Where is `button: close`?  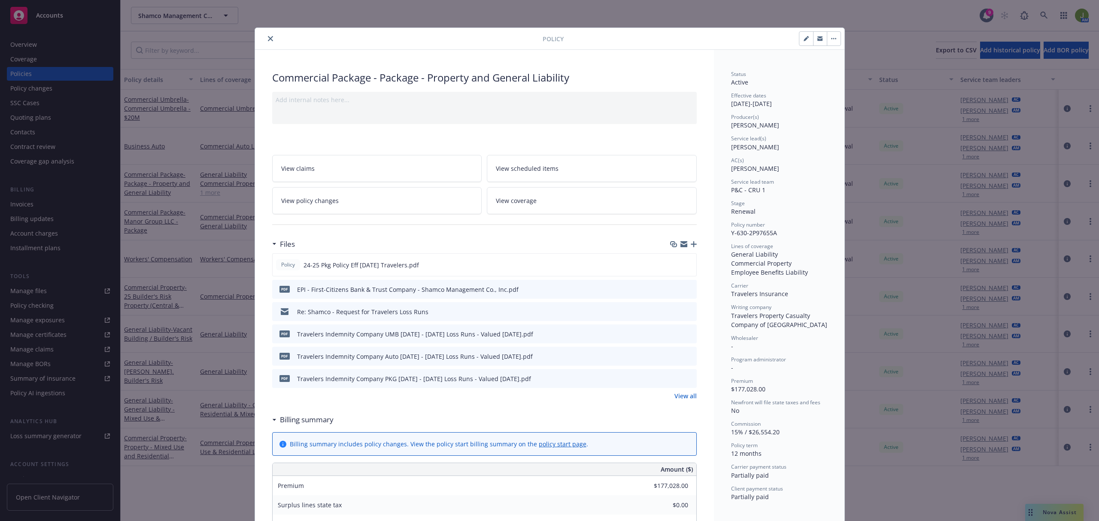 button: close is located at coordinates (270, 39).